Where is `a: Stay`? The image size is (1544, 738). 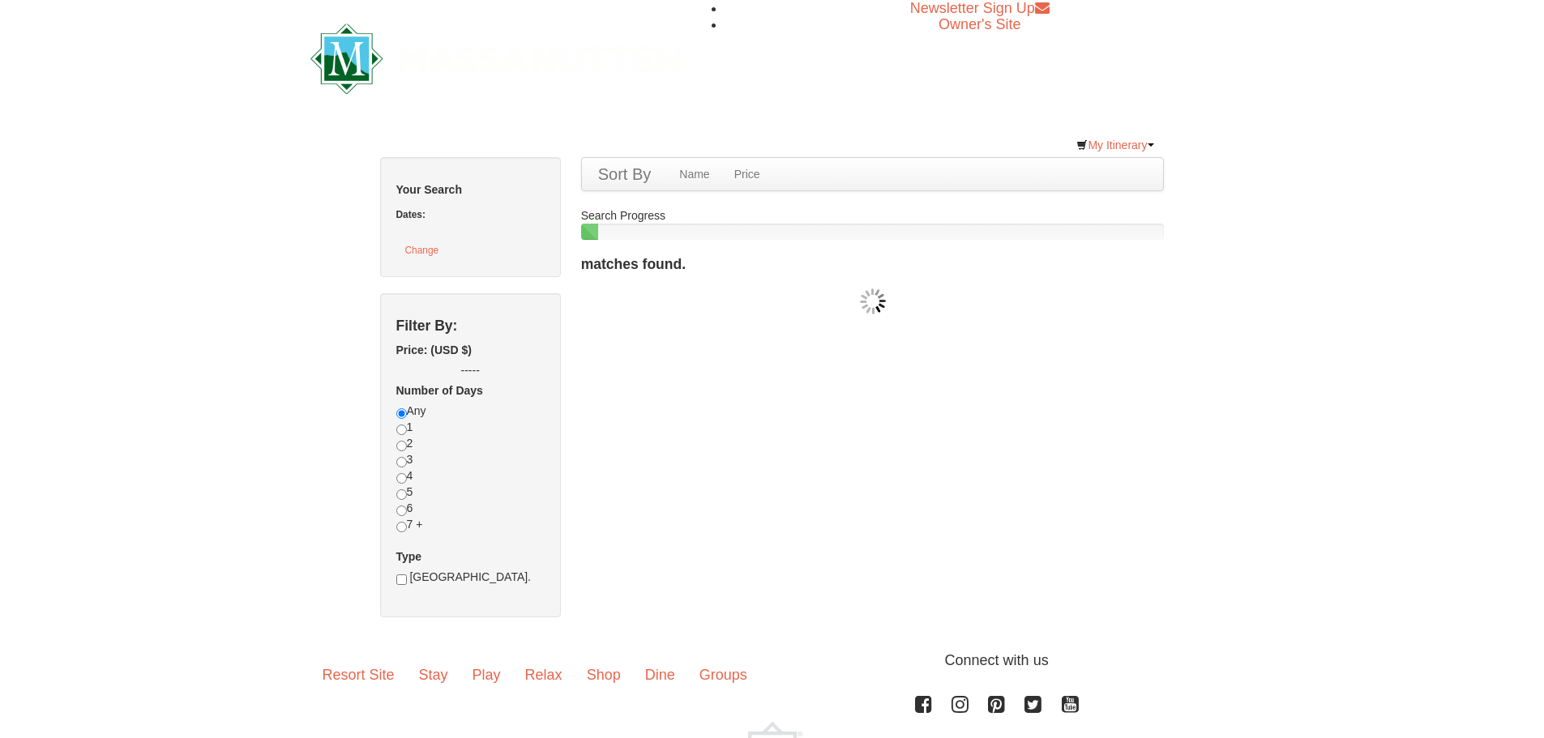 a: Stay is located at coordinates (434, 675).